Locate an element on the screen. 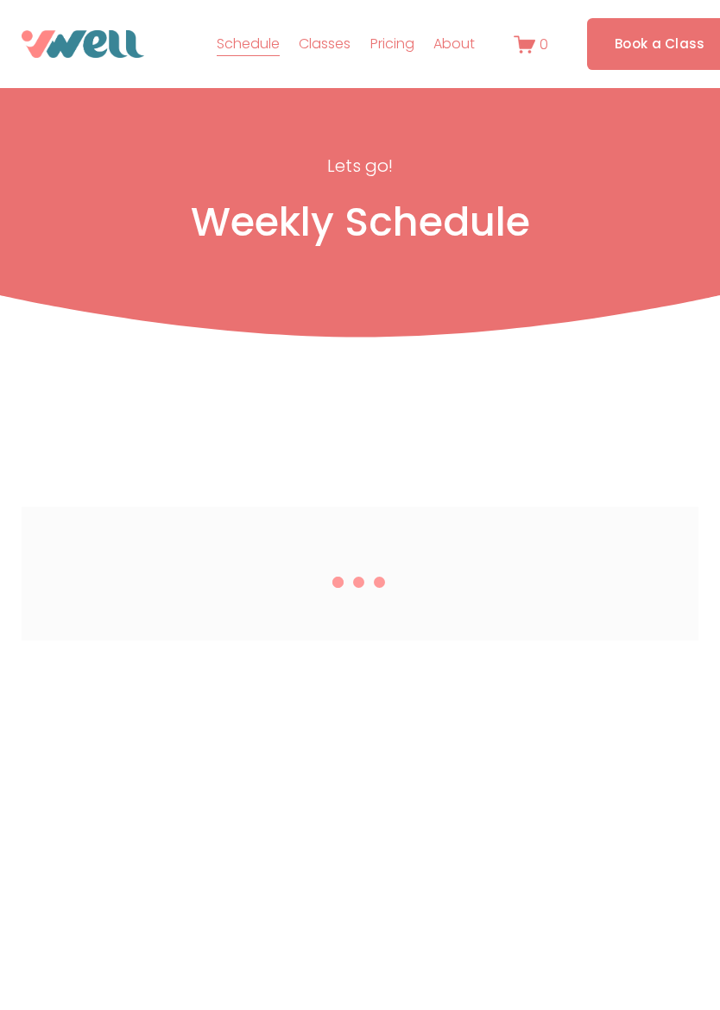  a: Schedule is located at coordinates (248, 44).